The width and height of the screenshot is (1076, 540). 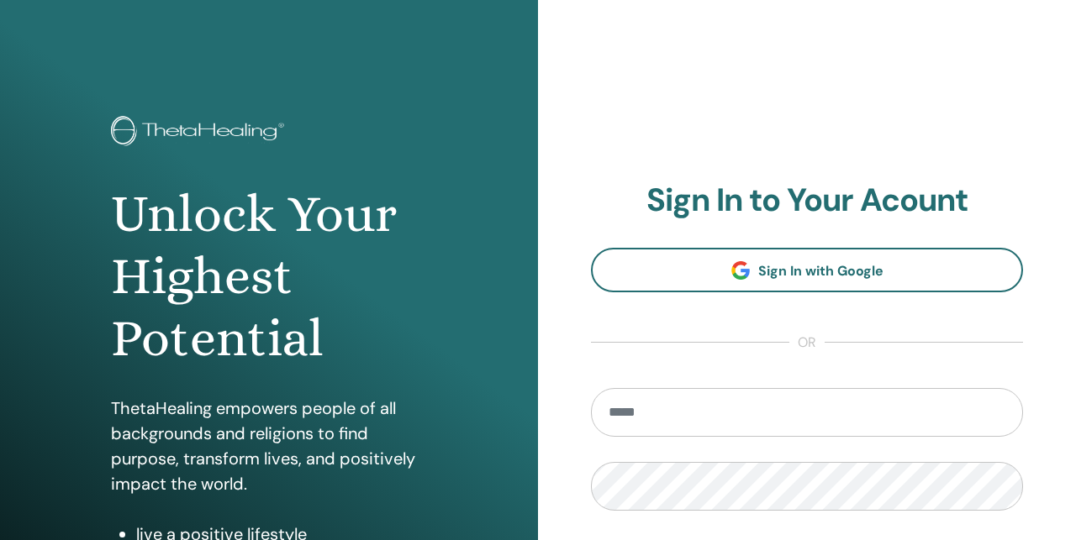 What do you see at coordinates (269, 276) in the screenshot?
I see `h1: Unlock Your Highest Potential` at bounding box center [269, 276].